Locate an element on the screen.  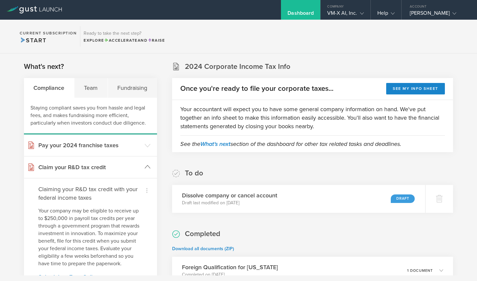
p: Your accountant will expect you to have some general company information on hand. We've put toget... is located at coordinates (313, 118).